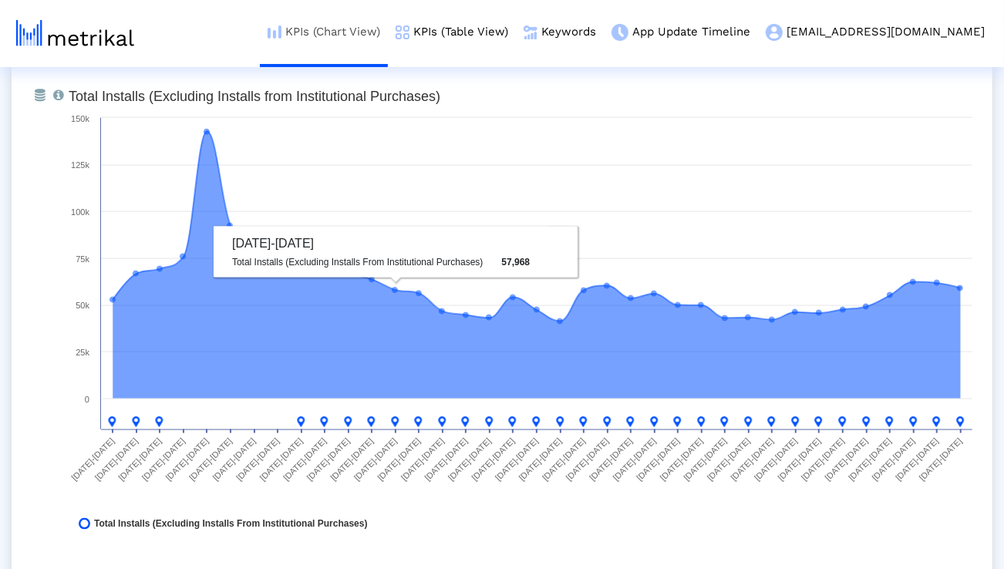  What do you see at coordinates (82, 259) in the screenshot?
I see `text: 75k` at bounding box center [82, 259].